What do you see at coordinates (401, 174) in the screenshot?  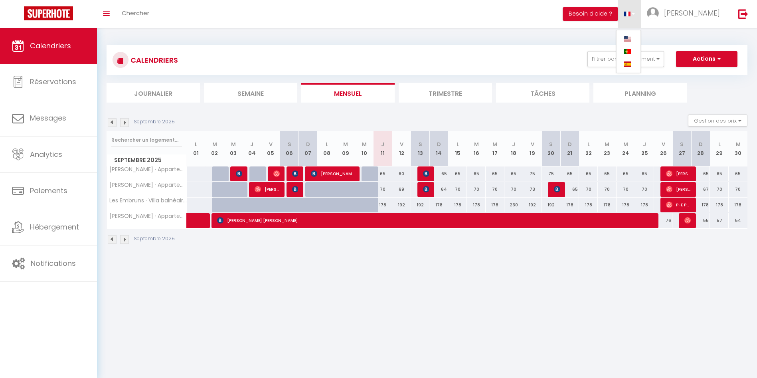 I see `div: 60` at bounding box center [401, 174].